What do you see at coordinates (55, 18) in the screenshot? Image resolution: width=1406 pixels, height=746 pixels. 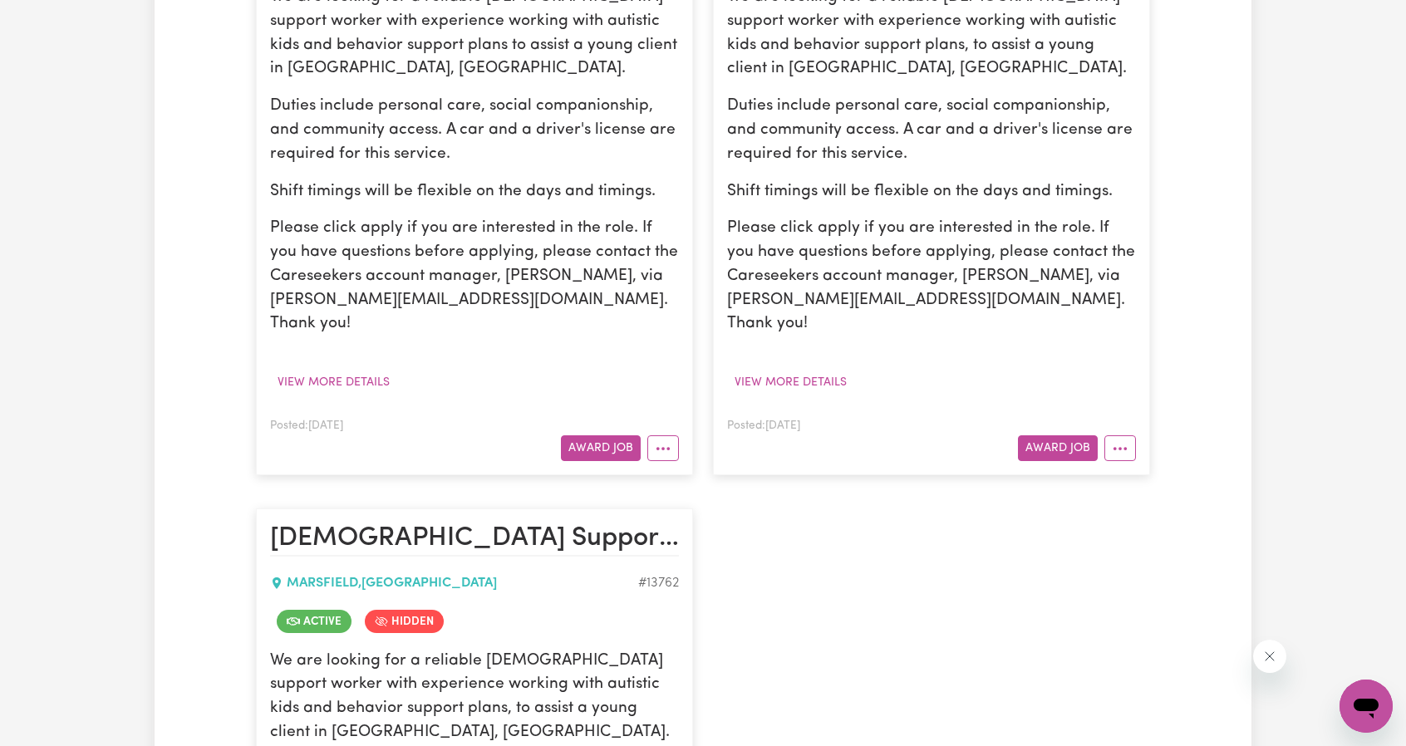 I see `span: Need any help?` at bounding box center [55, 18].